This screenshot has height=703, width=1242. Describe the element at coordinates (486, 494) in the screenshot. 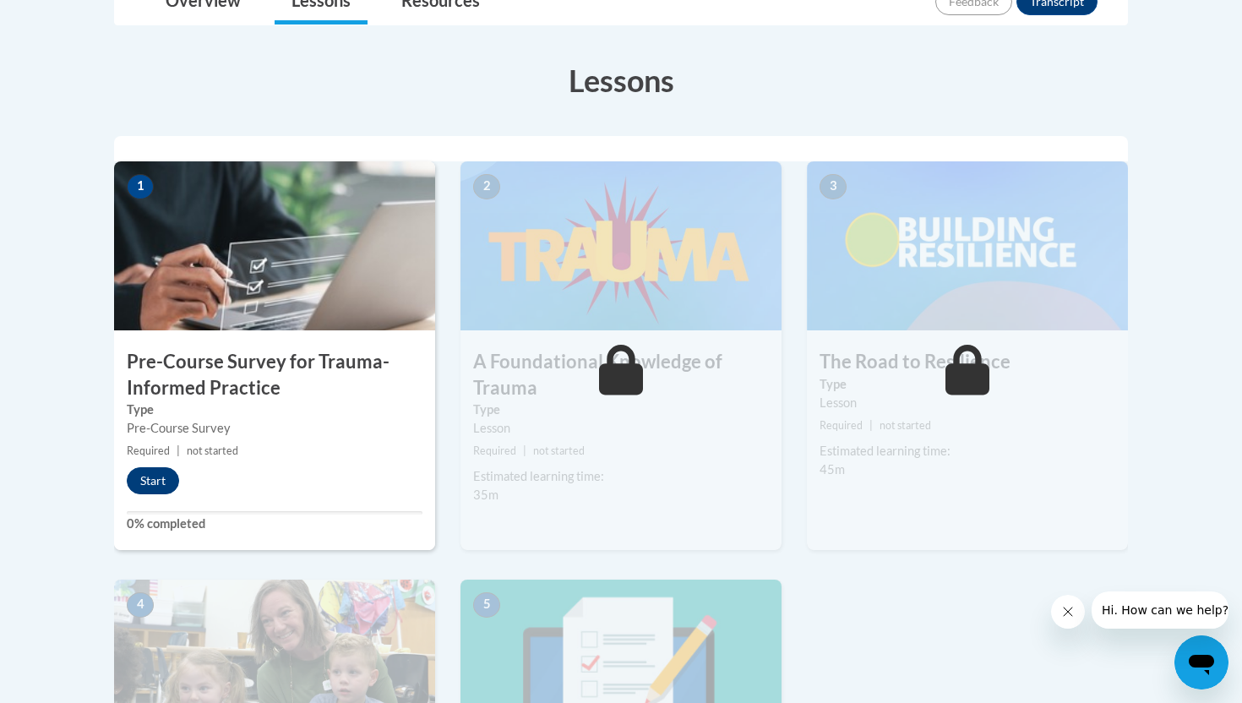

I see `span: 35m` at that location.